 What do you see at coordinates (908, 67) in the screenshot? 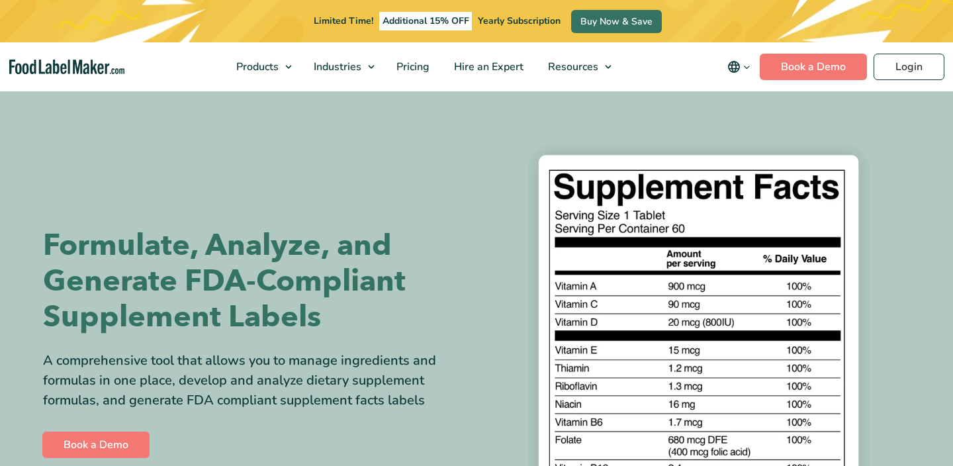
I see `a: Login` at bounding box center [908, 67].